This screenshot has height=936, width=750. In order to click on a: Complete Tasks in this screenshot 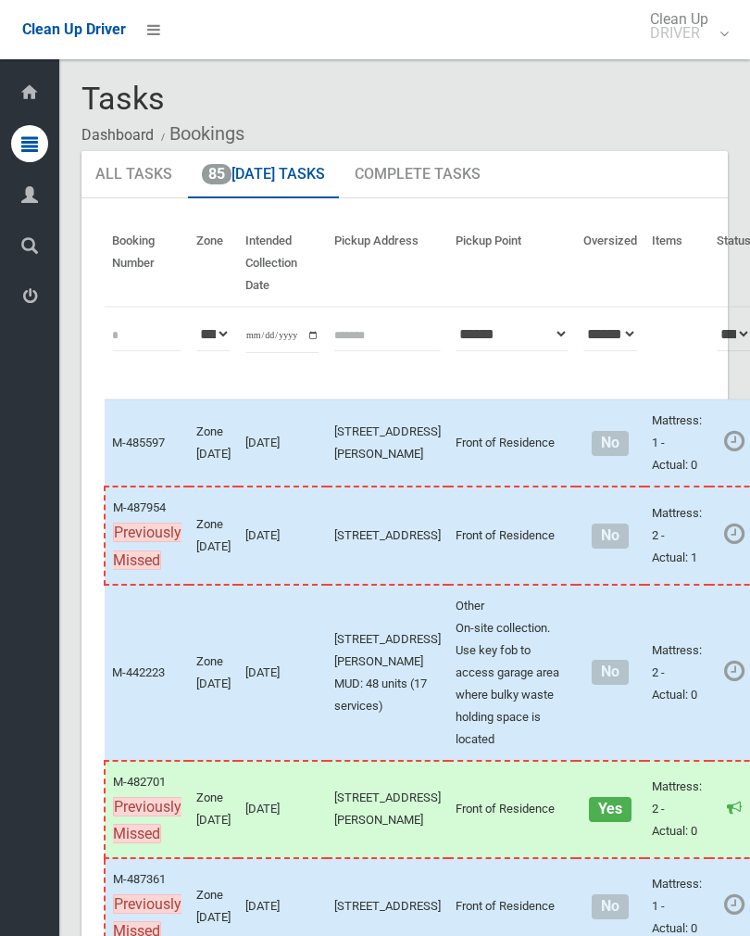, I will do `click(418, 175)`.